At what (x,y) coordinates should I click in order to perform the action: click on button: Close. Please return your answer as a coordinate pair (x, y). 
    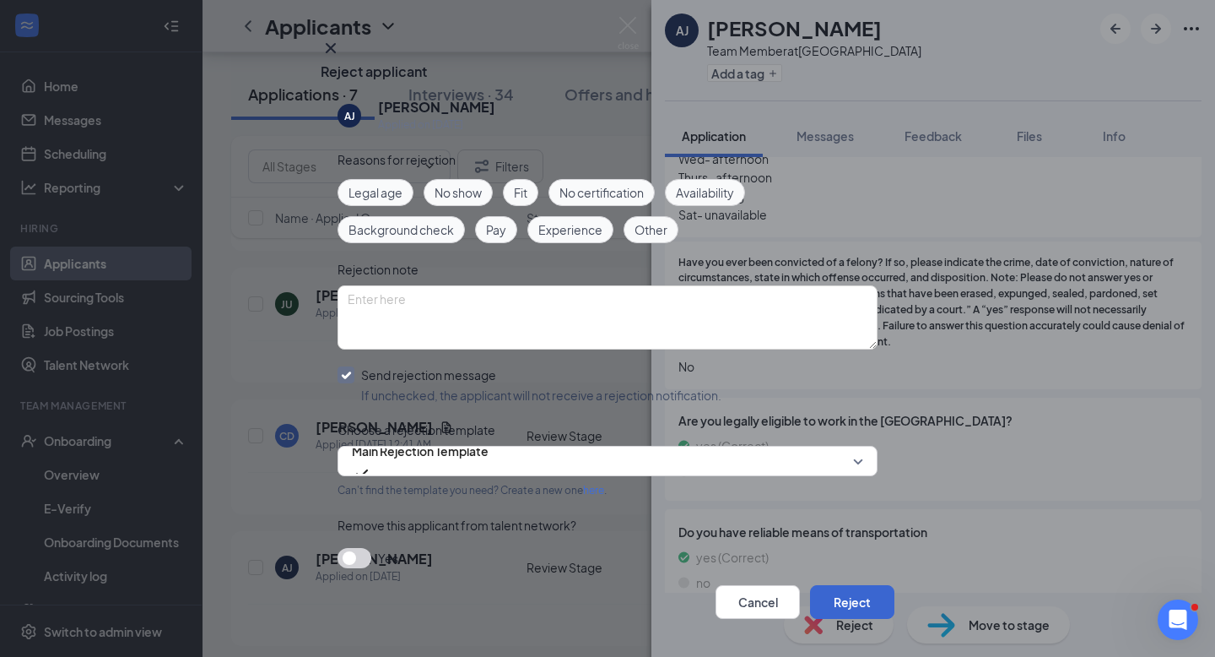
    Looking at the image, I should click on (331, 48).